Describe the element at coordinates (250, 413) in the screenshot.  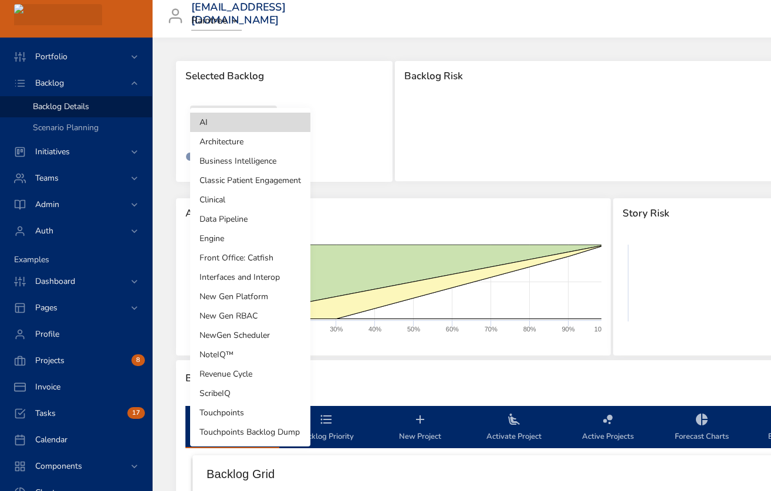
I see `li: Touchpoints` at that location.